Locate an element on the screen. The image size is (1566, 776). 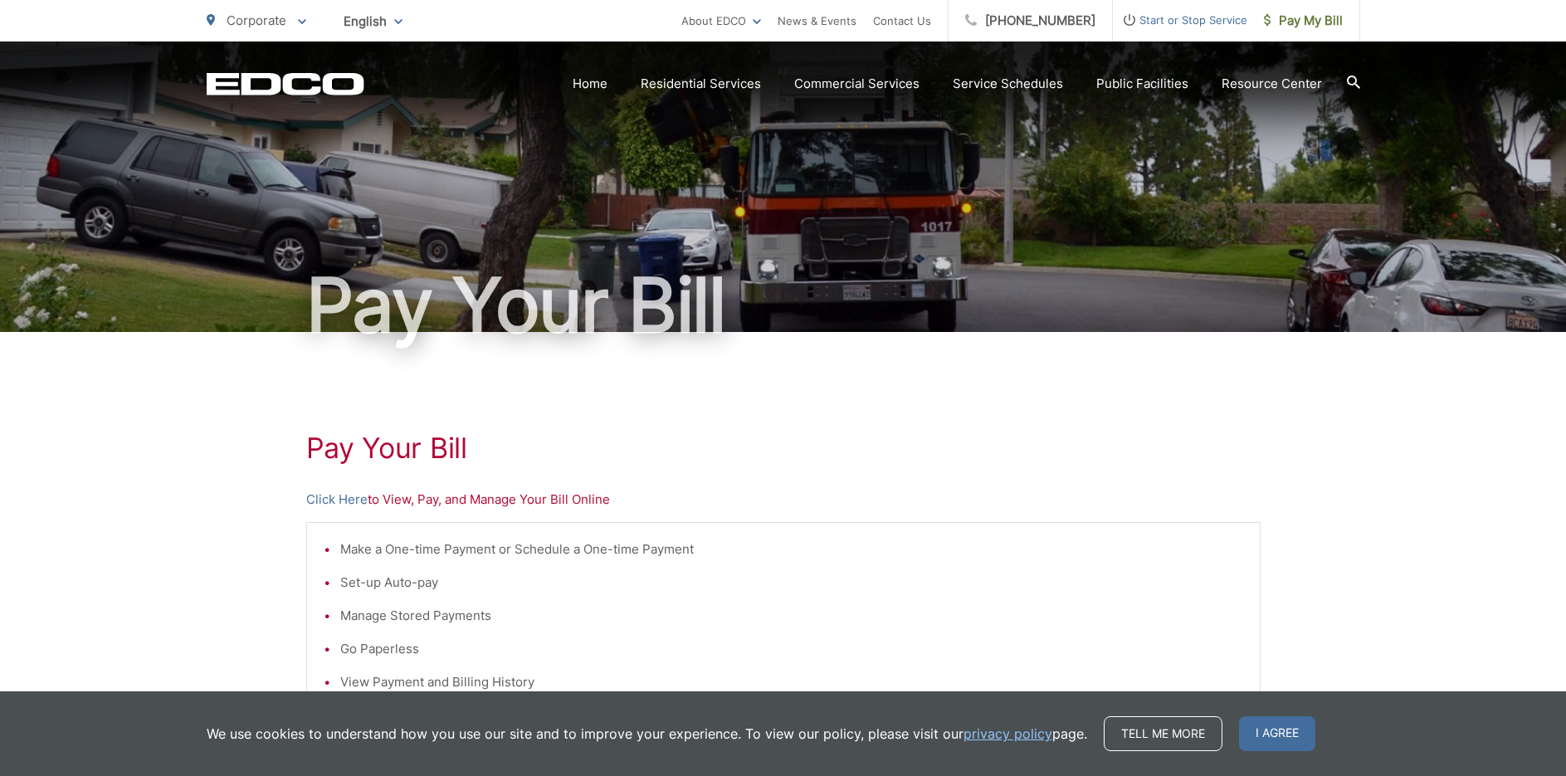
a: News & Events is located at coordinates (817, 21).